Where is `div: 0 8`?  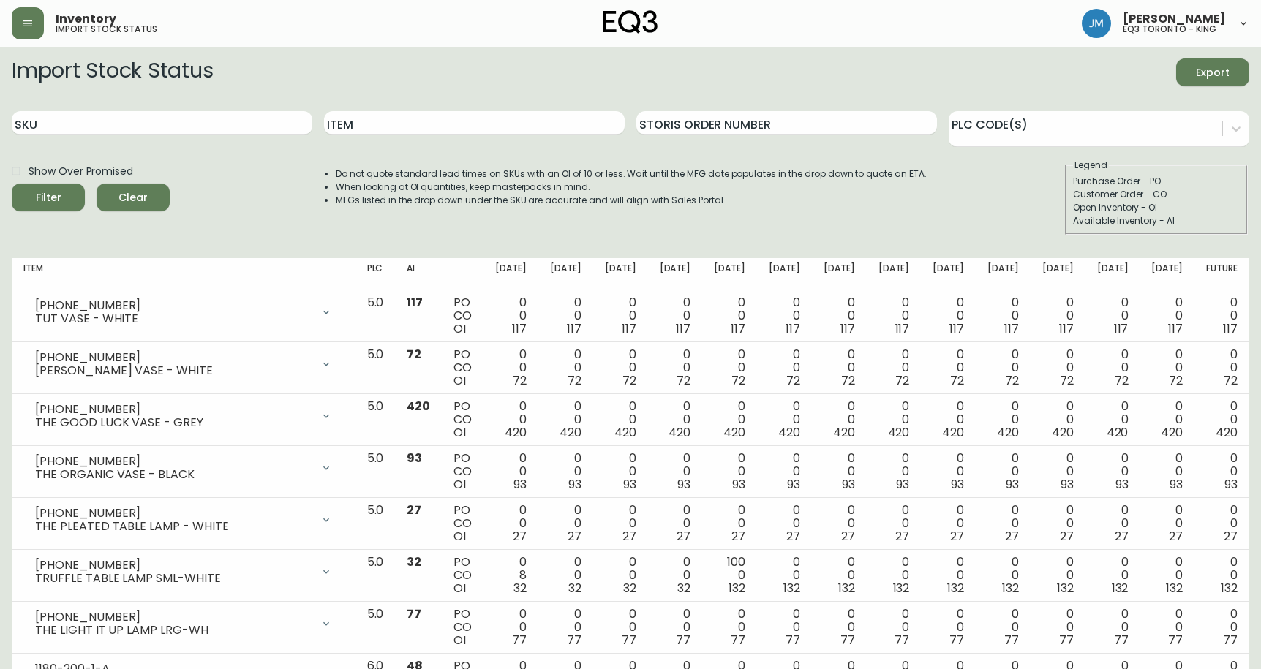 div: 0 8 is located at coordinates (511, 576).